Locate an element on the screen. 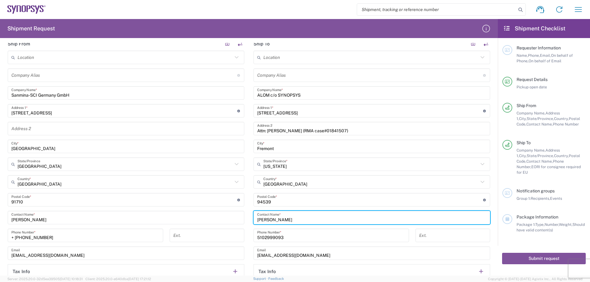 The height and width of the screenshot is (282, 590). span: Weight, is located at coordinates (565, 225).